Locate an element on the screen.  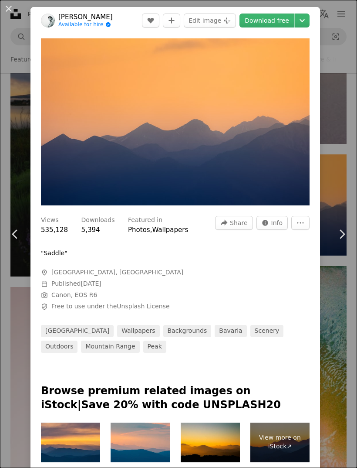
a: Photos is located at coordinates (139, 230).